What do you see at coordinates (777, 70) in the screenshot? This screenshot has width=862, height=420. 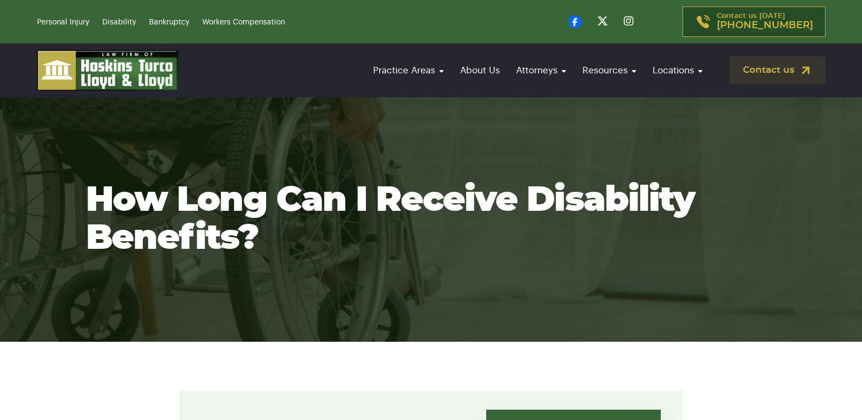 I see `a: Contact us` at bounding box center [777, 70].